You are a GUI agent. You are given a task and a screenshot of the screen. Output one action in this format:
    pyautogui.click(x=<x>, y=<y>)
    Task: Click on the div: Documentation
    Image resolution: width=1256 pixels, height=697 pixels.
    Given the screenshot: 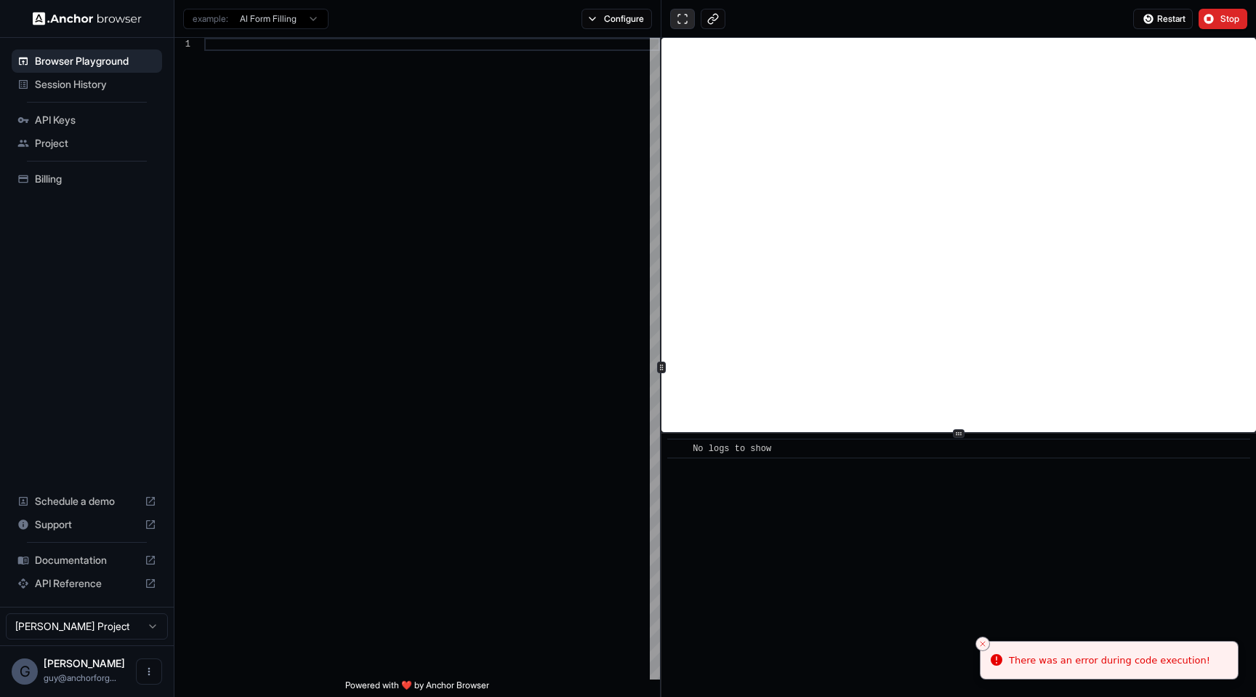 What is the action you would take?
    pyautogui.click(x=87, y=560)
    